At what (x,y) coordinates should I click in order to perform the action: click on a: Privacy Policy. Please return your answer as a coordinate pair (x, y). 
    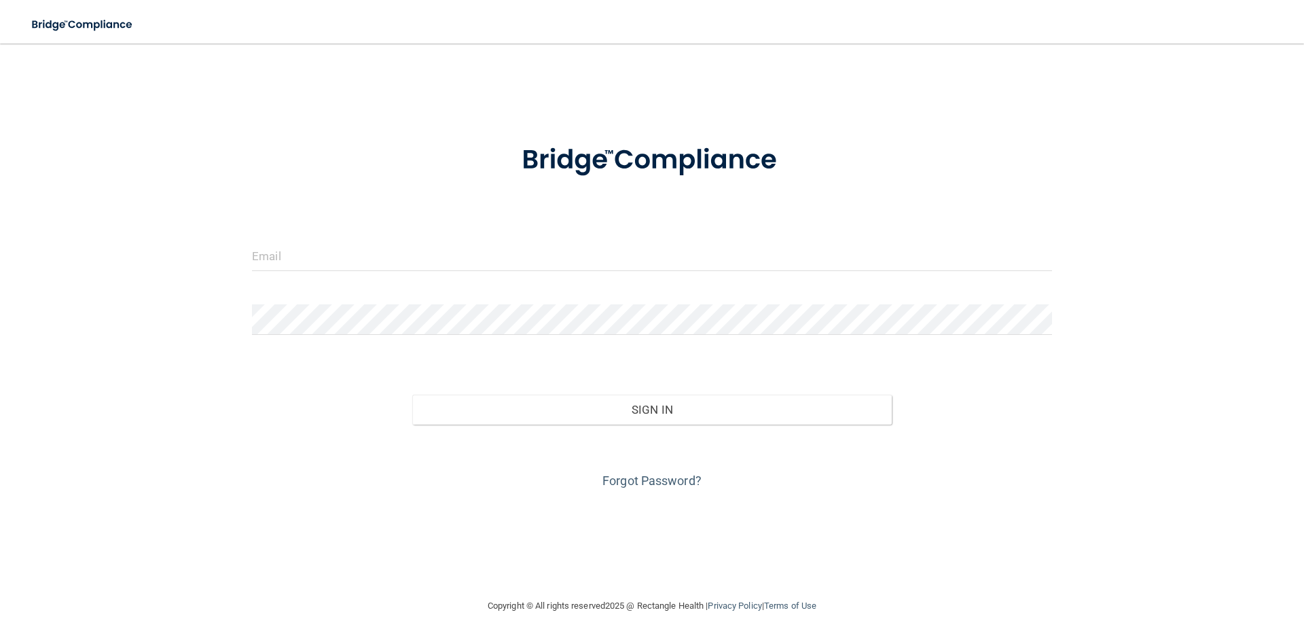
    Looking at the image, I should click on (734, 605).